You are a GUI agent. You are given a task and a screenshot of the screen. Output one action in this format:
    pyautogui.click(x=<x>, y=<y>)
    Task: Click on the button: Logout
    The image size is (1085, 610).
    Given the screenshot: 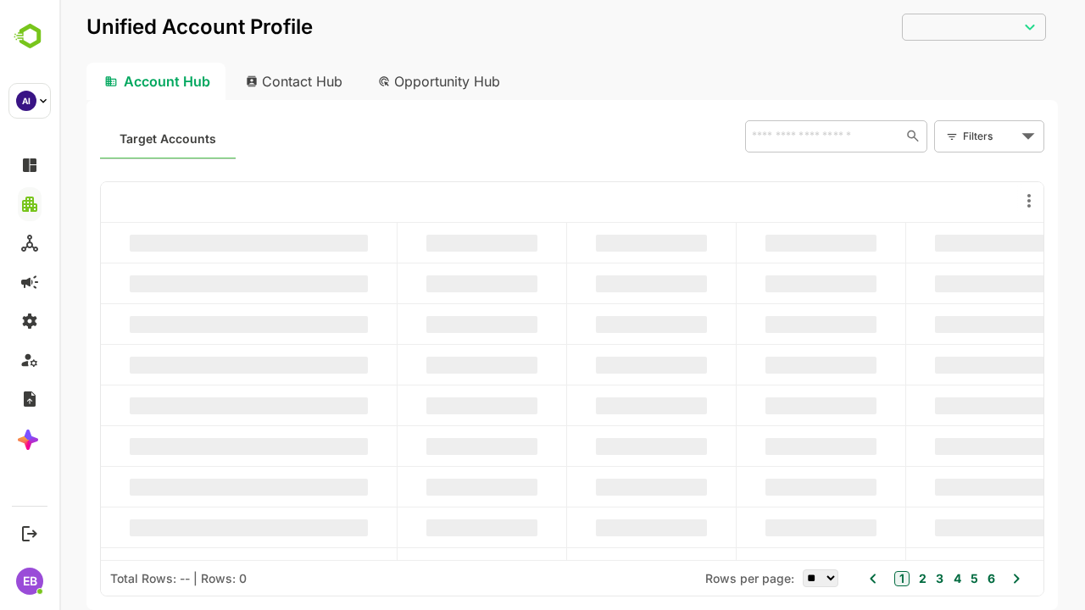 What is the action you would take?
    pyautogui.click(x=29, y=533)
    